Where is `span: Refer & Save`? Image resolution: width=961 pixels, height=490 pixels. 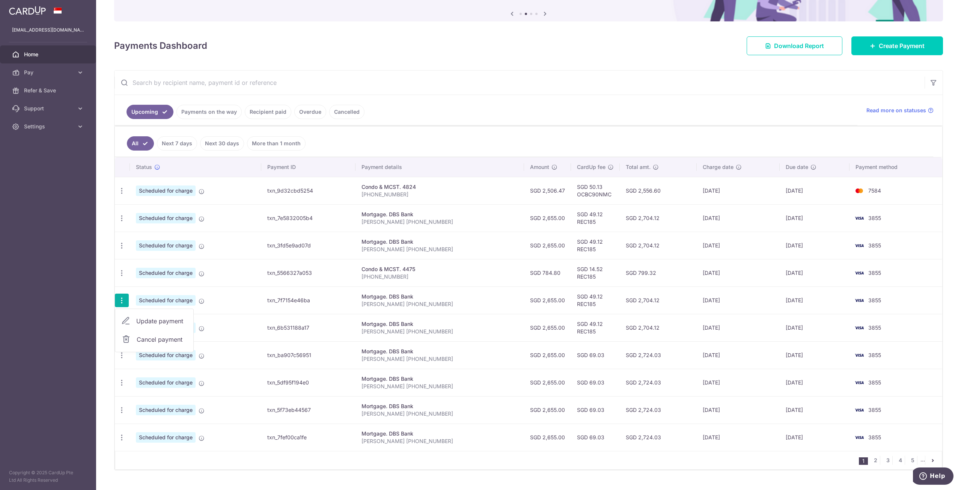 span: Refer & Save is located at coordinates (49, 90).